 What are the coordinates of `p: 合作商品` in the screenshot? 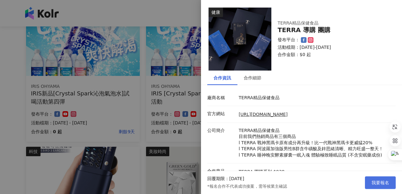 It's located at (222, 171).